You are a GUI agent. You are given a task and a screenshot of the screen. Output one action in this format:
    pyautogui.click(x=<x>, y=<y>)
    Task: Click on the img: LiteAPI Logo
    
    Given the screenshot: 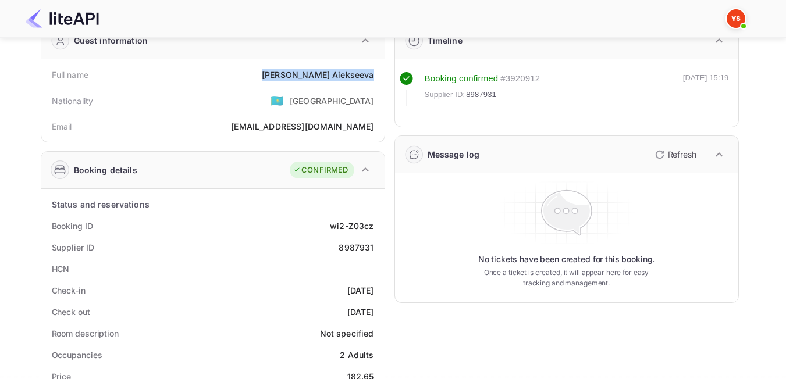 What is the action you would take?
    pyautogui.click(x=62, y=19)
    